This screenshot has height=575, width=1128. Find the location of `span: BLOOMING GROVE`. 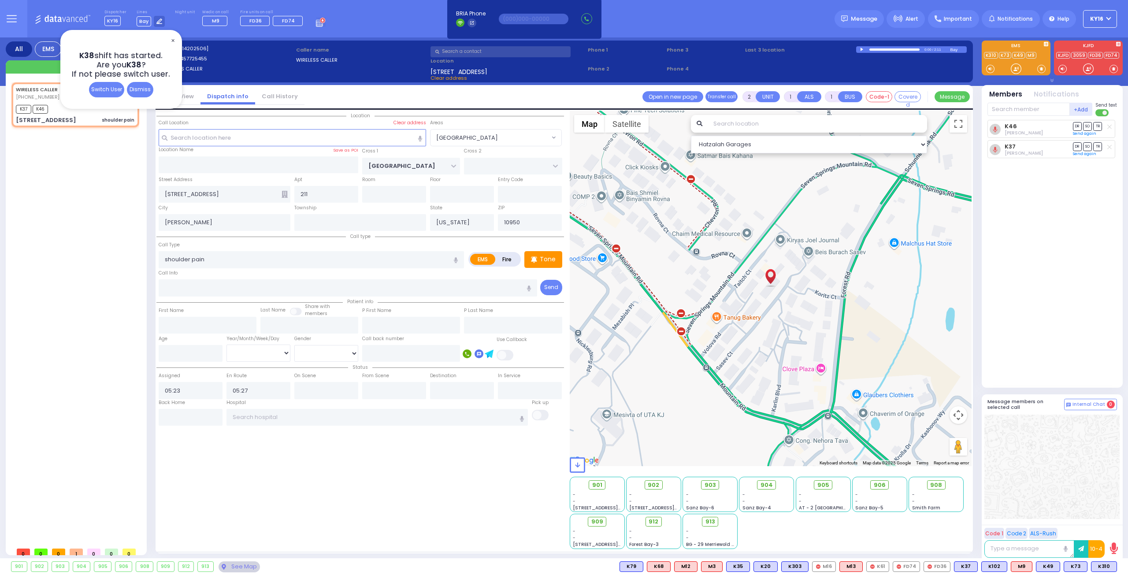

span: BLOOMING GROVE is located at coordinates (490, 137).